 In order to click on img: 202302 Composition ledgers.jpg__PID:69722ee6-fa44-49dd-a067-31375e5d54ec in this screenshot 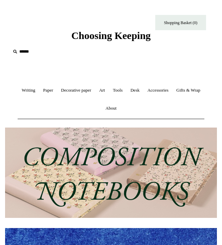, I will do `click(111, 173)`.